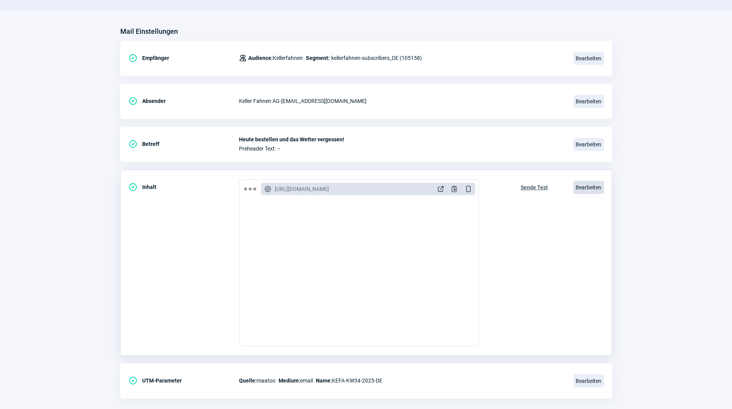 The image size is (732, 409). What do you see at coordinates (401, 149) in the screenshot?
I see `span: Preheader Text: –` at bounding box center [401, 149].